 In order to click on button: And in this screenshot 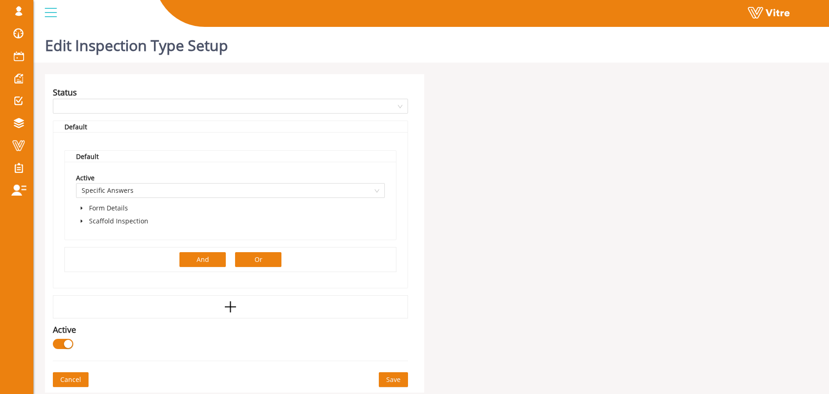, I will do `click(203, 260)`.